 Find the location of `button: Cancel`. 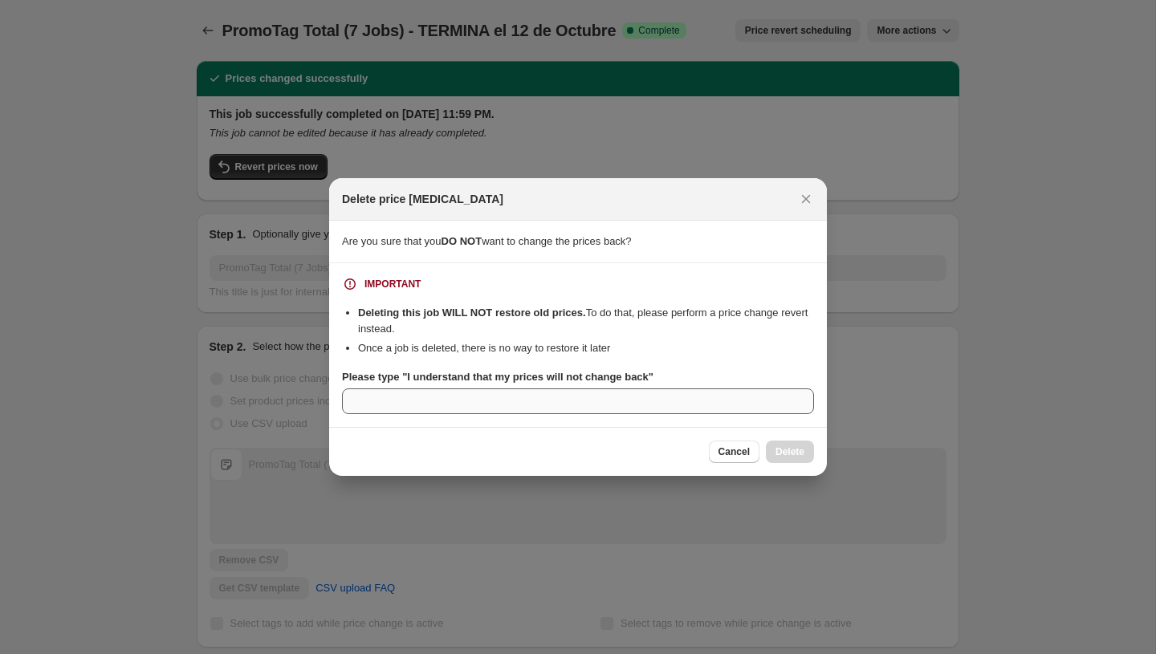

button: Cancel is located at coordinates (734, 452).